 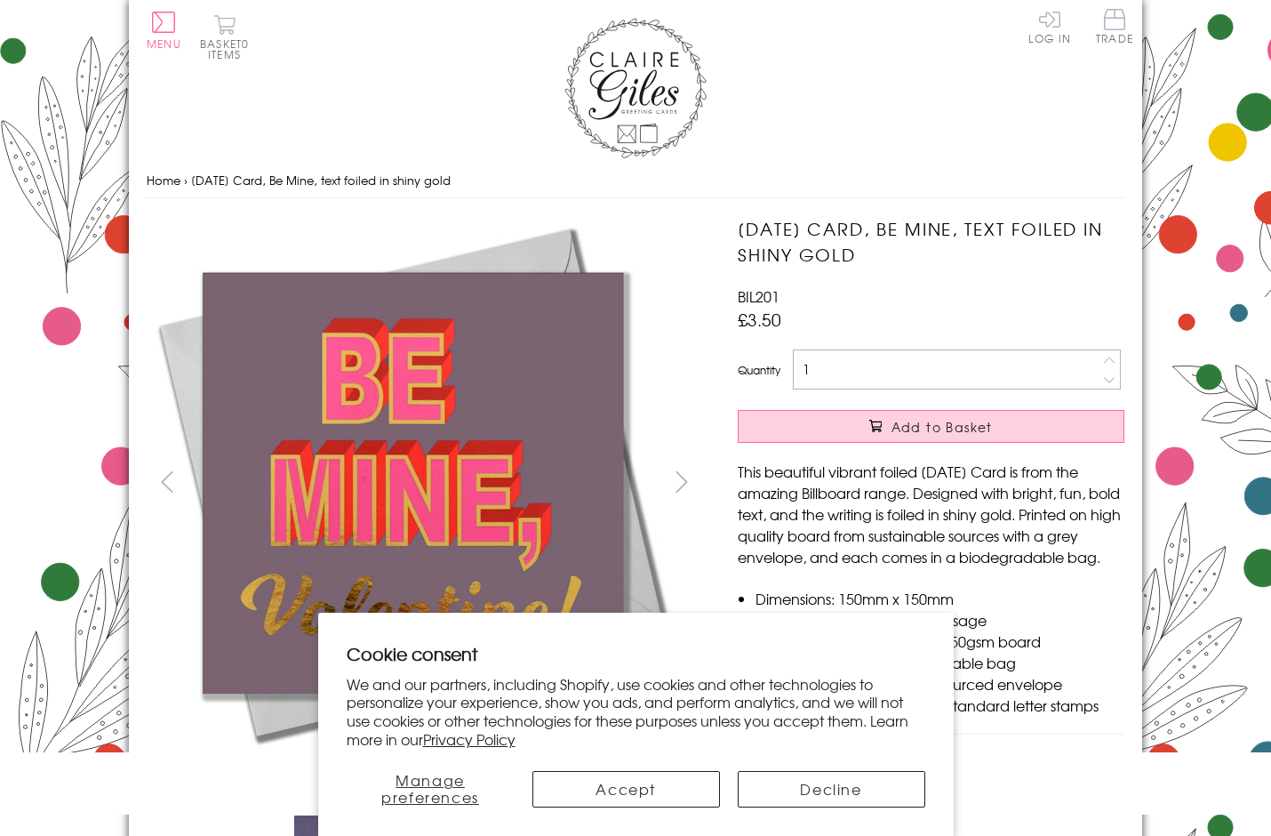 What do you see at coordinates (224, 36) in the screenshot?
I see `button: Basket0 items` at bounding box center [224, 36].